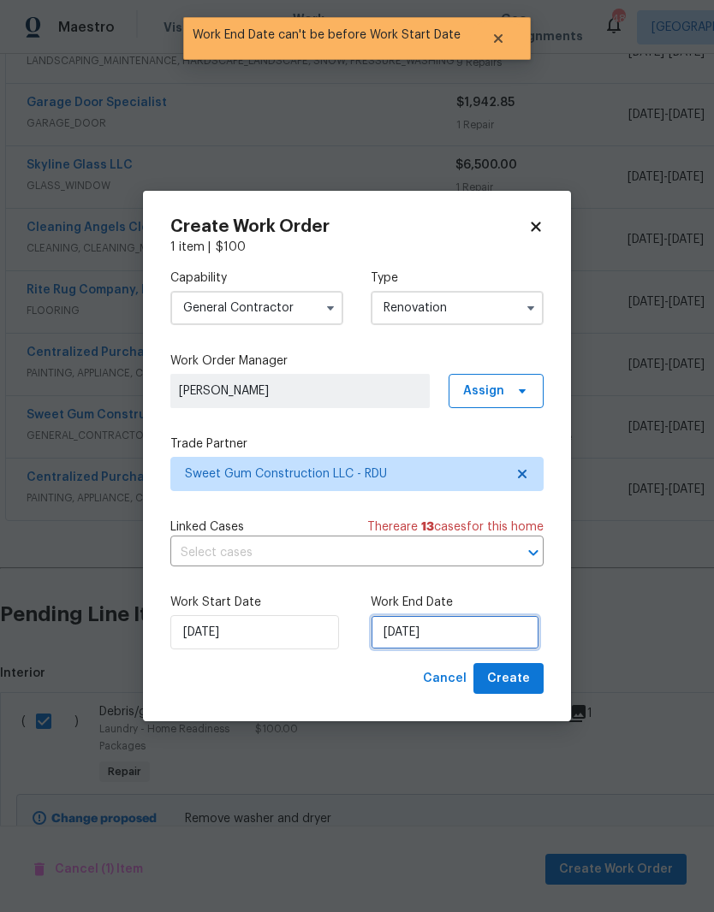 This screenshot has height=912, width=714. I want to click on label: Work Order Manager, so click(357, 361).